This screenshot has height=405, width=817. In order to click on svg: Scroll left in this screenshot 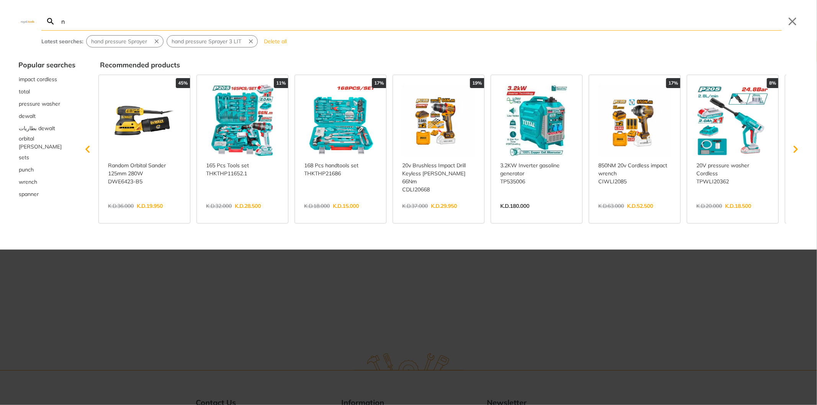, I will do `click(88, 149)`.